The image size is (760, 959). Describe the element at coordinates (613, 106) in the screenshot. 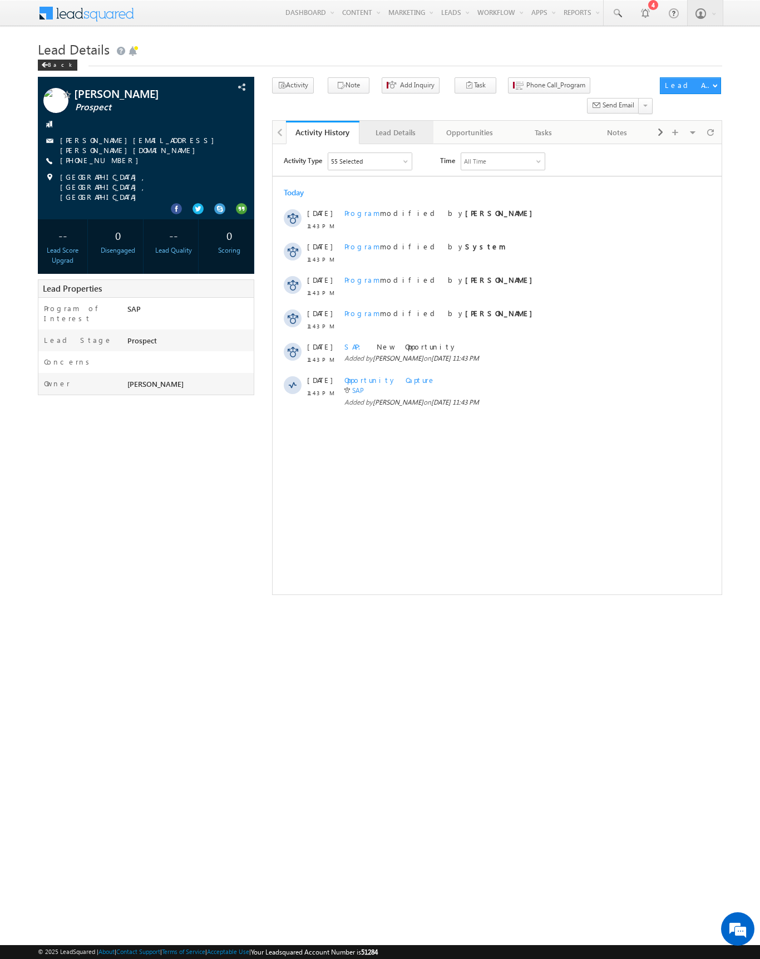

I see `button: Send Email` at that location.